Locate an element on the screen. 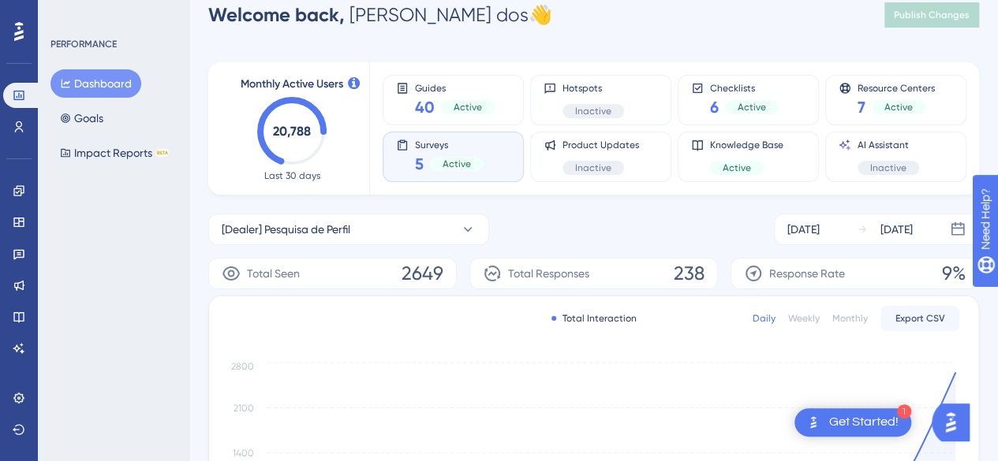 This screenshot has height=461, width=998. div: Total Interaction is located at coordinates (594, 319).